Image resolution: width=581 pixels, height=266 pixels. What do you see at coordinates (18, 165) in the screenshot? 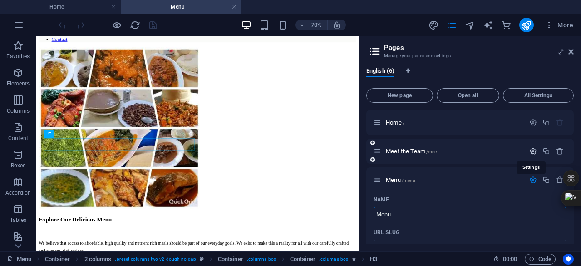
I see `p: Boxes` at bounding box center [18, 165].